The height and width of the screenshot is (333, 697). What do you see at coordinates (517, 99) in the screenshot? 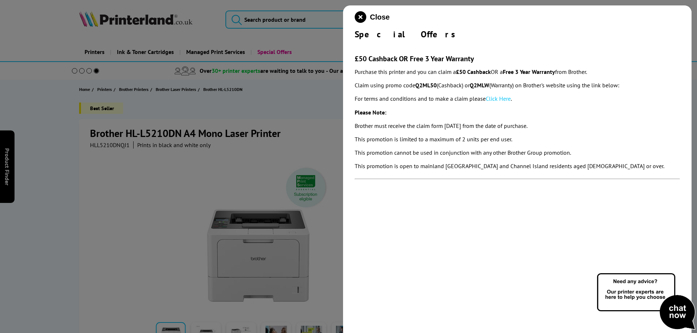
I see `p: For terms and conditions and to make a claim please .` at bounding box center [517, 99].